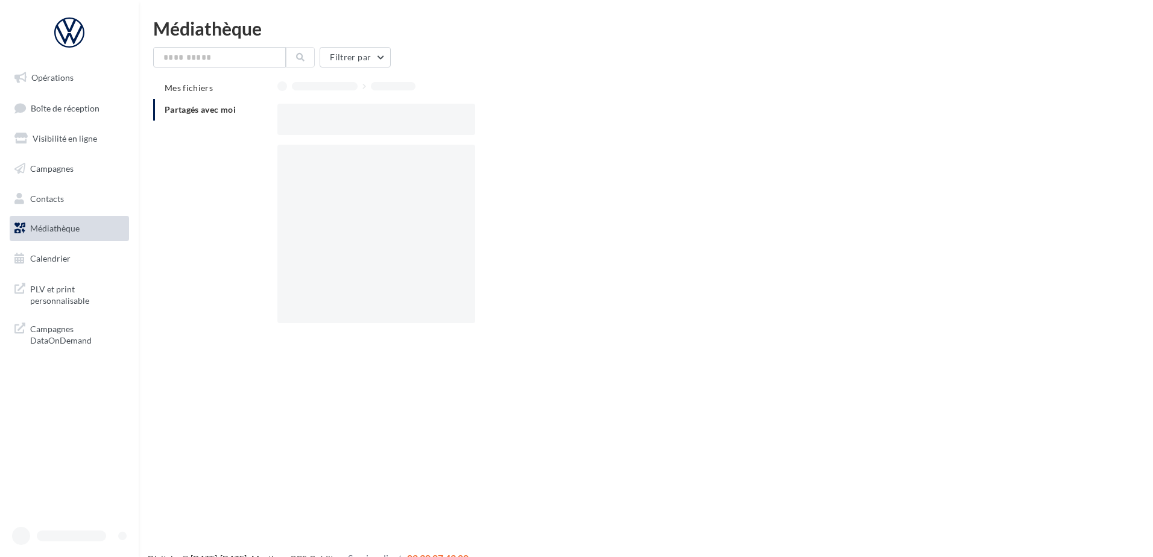 This screenshot has height=557, width=1153. Describe the element at coordinates (69, 334) in the screenshot. I see `a: Campagnes DataOnDemand` at that location.